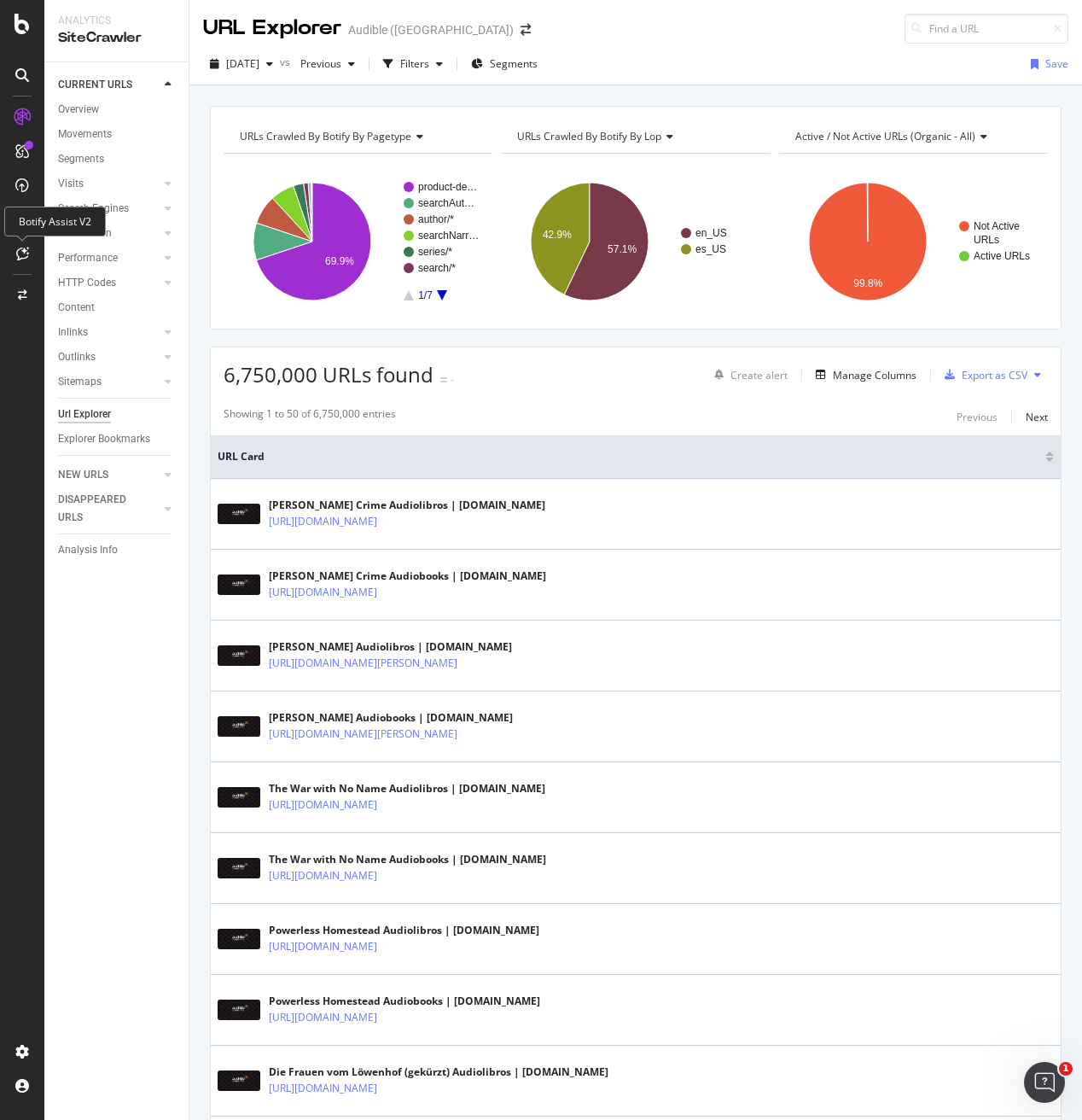 The image size is (1082, 1120). Describe the element at coordinates (117, 438) in the screenshot. I see `a: Explorer Bookmarks` at that location.